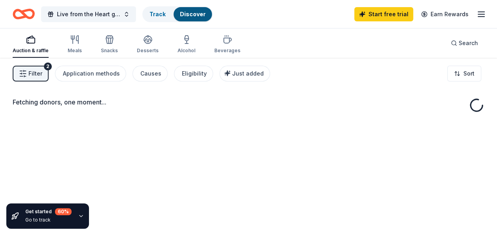 This screenshot has width=497, height=235. What do you see at coordinates (24, 14) in the screenshot?
I see `a: Home` at bounding box center [24, 14].